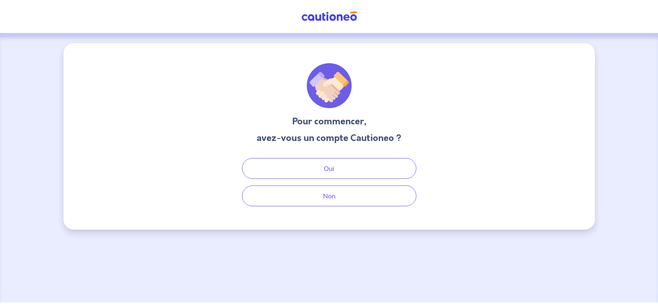 Image resolution: width=658 pixels, height=304 pixels. Describe the element at coordinates (329, 196) in the screenshot. I see `button: Non` at that location.